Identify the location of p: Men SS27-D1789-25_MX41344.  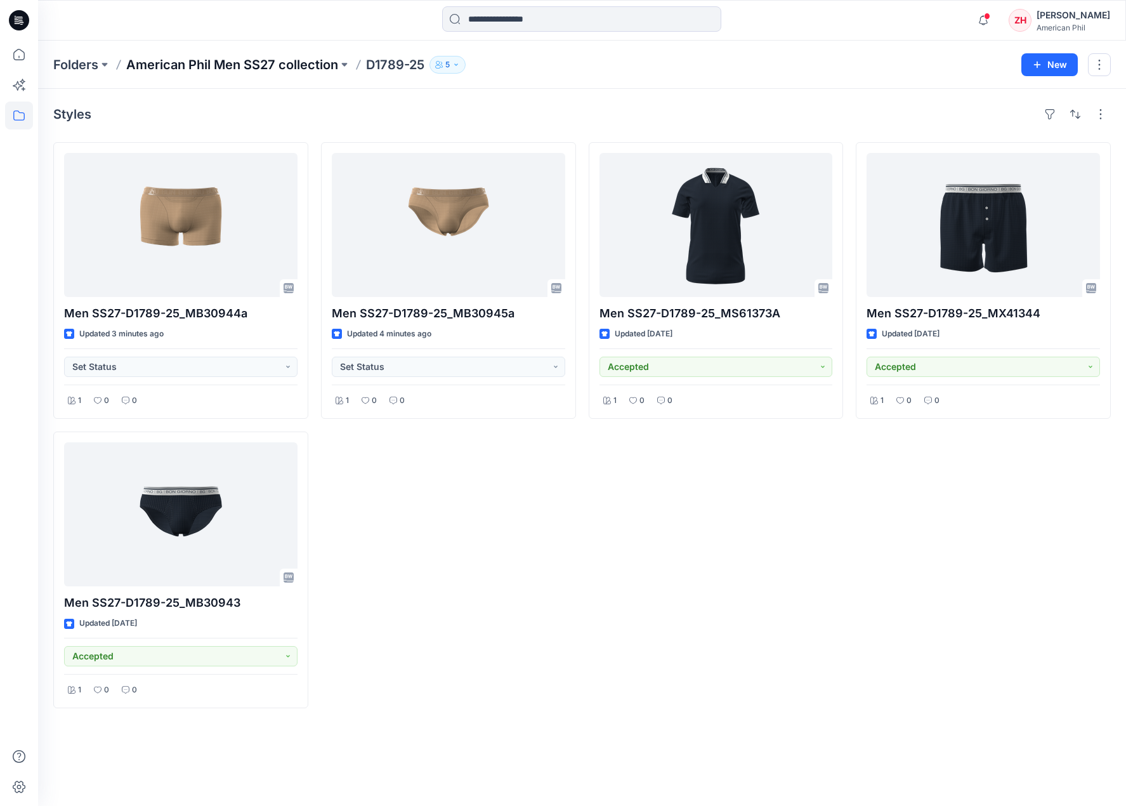
(984, 313).